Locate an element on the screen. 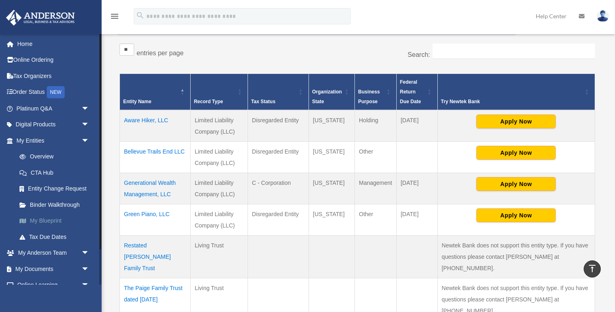 The width and height of the screenshot is (615, 312). th: Record Type: Activate to sort is located at coordinates (219, 92).